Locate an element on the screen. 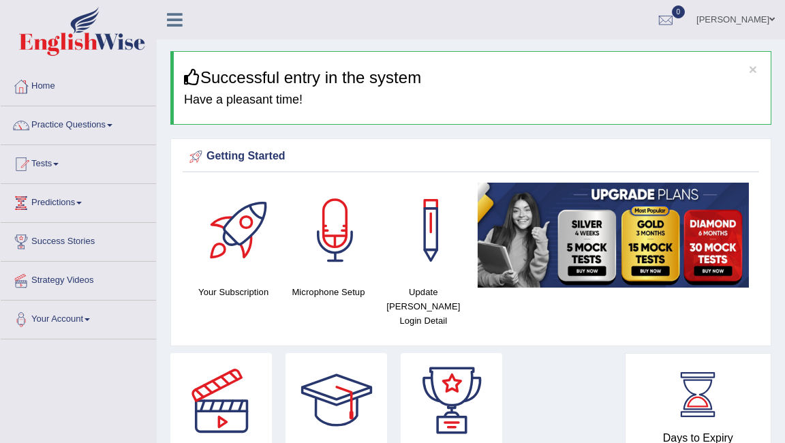 The width and height of the screenshot is (785, 443). img: small5.jpg is located at coordinates (613, 235).